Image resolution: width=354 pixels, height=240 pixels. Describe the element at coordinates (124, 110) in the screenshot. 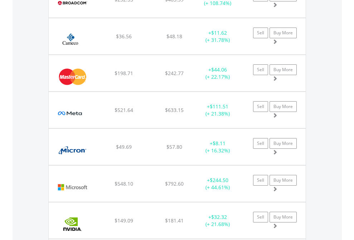

I see `span: $521.64` at that location.